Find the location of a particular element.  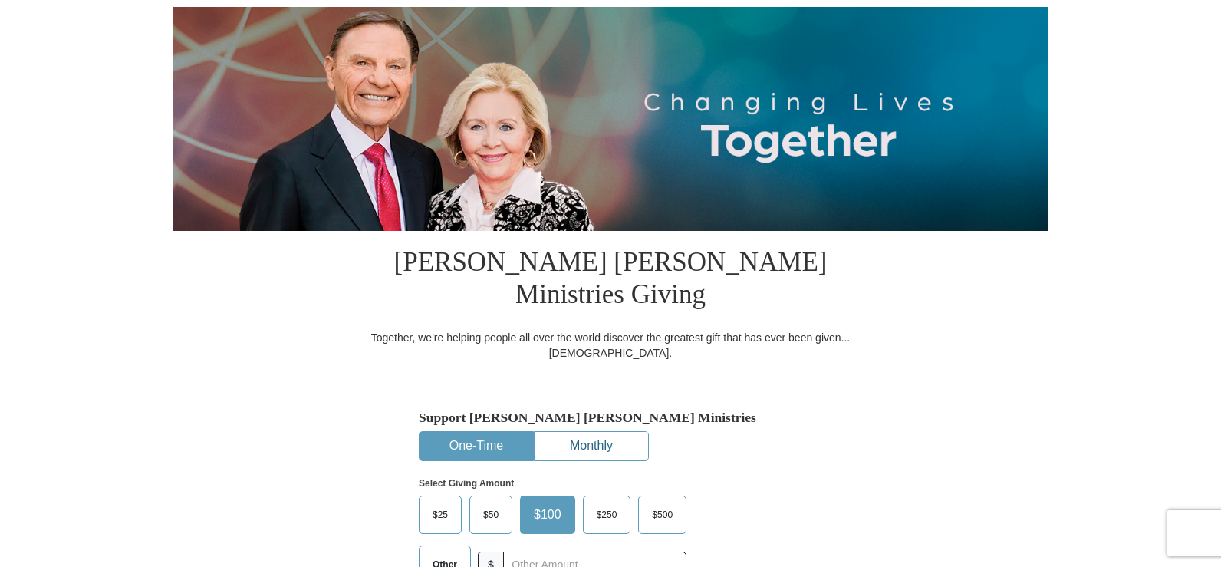

button: One-Time is located at coordinates (476, 446).